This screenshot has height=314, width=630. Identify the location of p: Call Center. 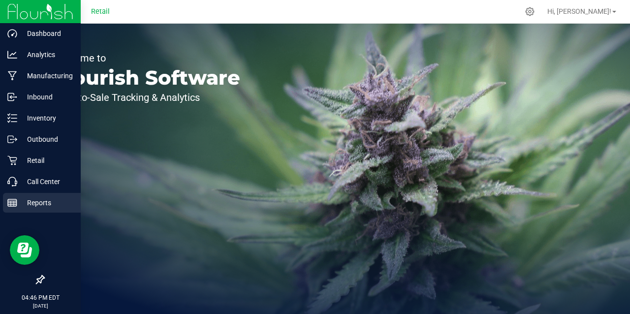
(47, 182).